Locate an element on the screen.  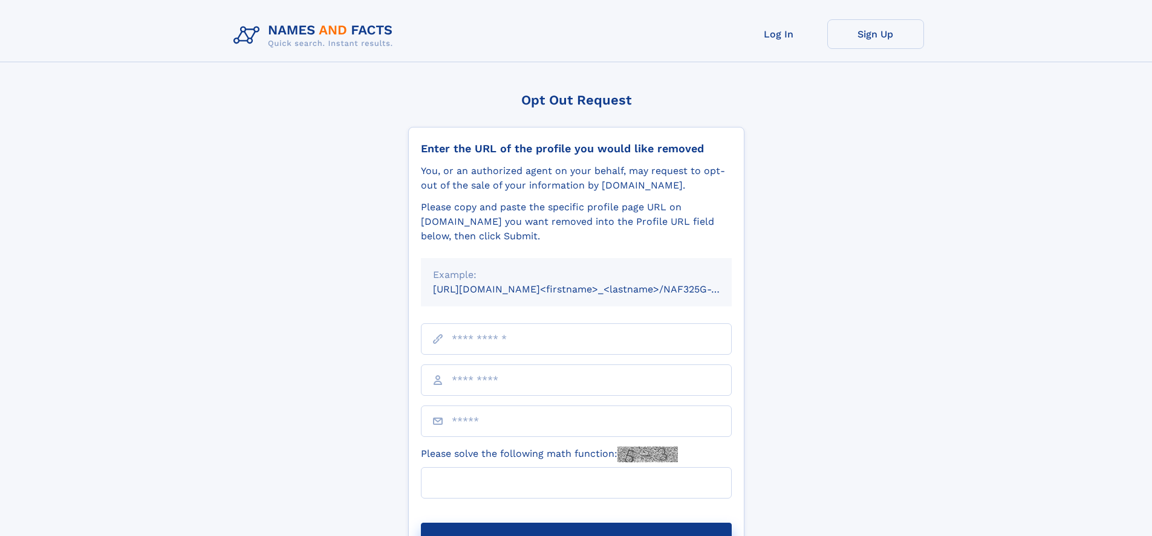
div: You, or an authorized agent on your behalf, may request to opt-out of the sale of your informatio... is located at coordinates (576, 178).